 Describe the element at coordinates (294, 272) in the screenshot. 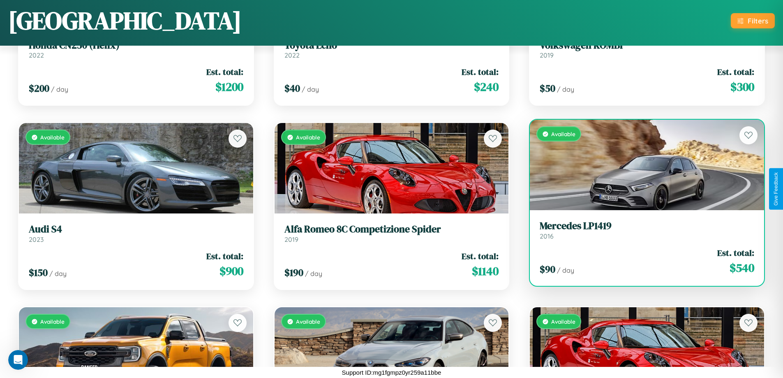

I see `span: $ 190` at that location.